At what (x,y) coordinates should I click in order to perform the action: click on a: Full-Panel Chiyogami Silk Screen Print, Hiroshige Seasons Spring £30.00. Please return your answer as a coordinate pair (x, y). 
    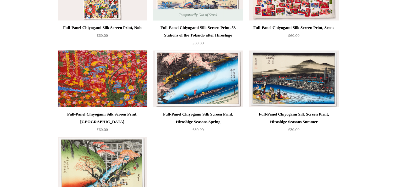
    Looking at the image, I should click on (198, 124).